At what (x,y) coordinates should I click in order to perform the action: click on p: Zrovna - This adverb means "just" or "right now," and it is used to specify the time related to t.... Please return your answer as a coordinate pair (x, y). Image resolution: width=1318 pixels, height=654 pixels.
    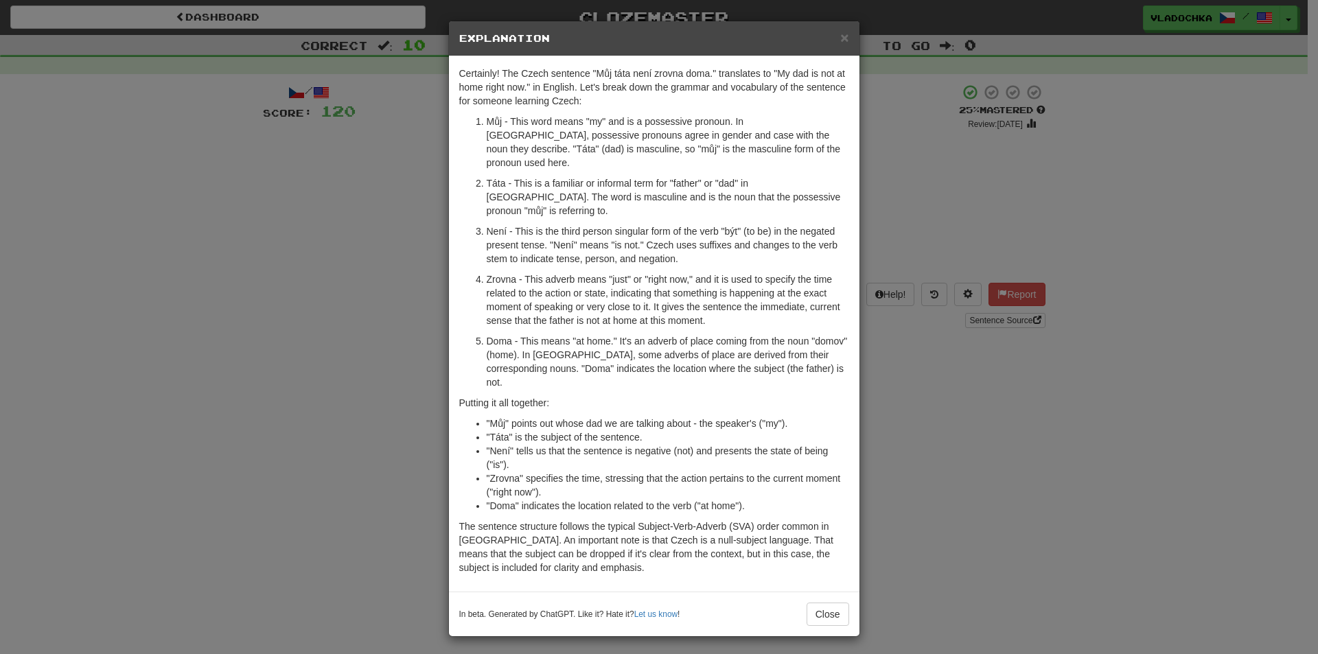
    Looking at the image, I should click on (668, 300).